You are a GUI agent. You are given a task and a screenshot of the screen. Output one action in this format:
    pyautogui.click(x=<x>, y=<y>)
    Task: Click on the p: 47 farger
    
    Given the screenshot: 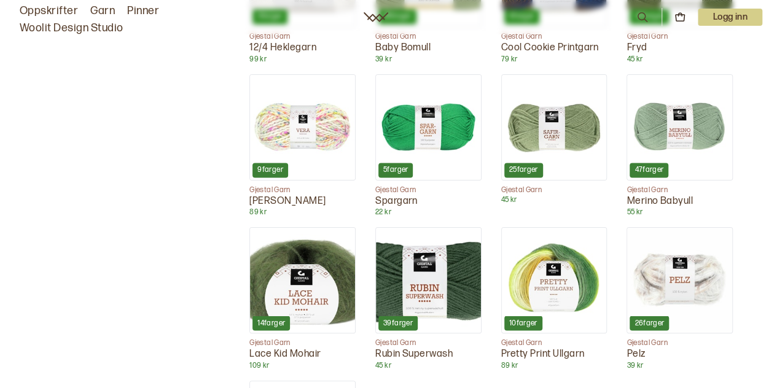 What is the action you would take?
    pyautogui.click(x=648, y=170)
    